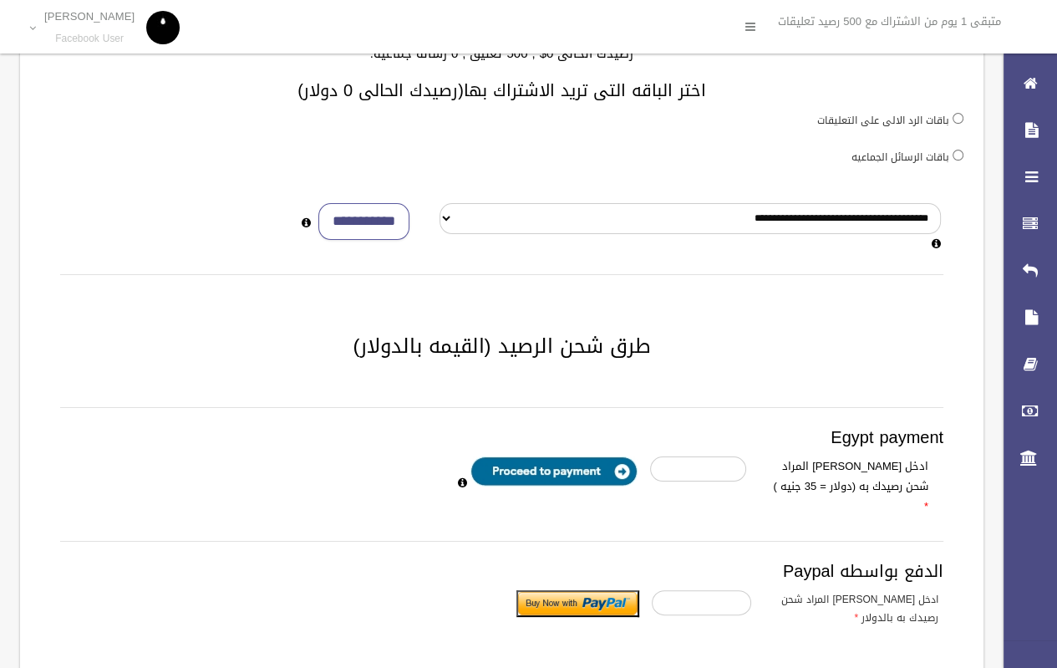  Describe the element at coordinates (501, 346) in the screenshot. I see `h2: طرق شحن الرصيد (القيمه بالدولار)` at that location.